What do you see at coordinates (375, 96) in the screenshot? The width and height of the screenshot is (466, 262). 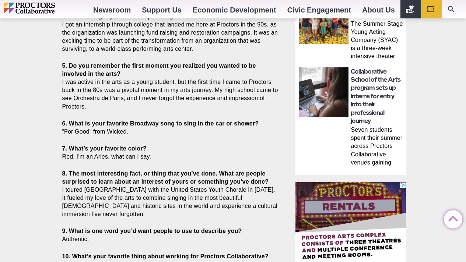 I see `a: Collaborative School of the Arts program sets up interns for entry into their professional journey` at bounding box center [375, 96].